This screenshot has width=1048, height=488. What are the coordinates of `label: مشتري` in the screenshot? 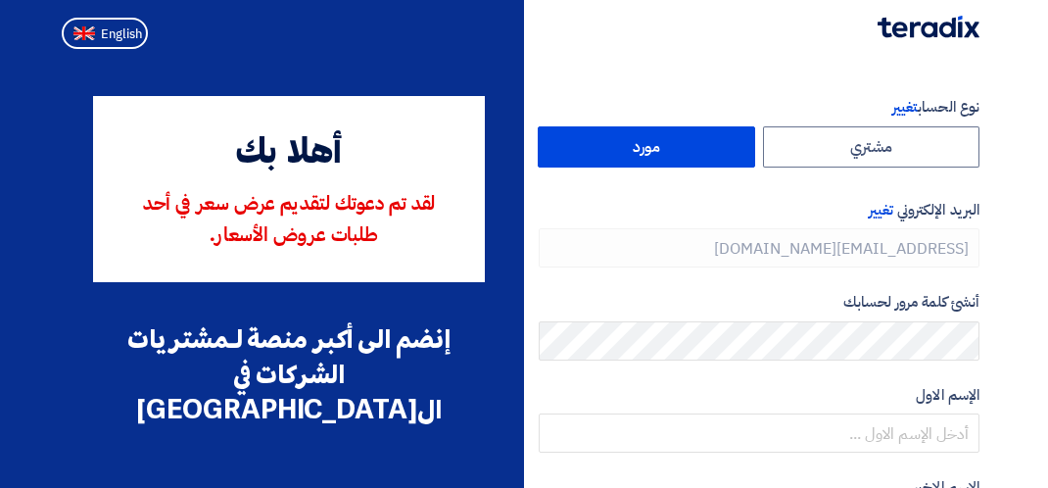 It's located at (871, 147).